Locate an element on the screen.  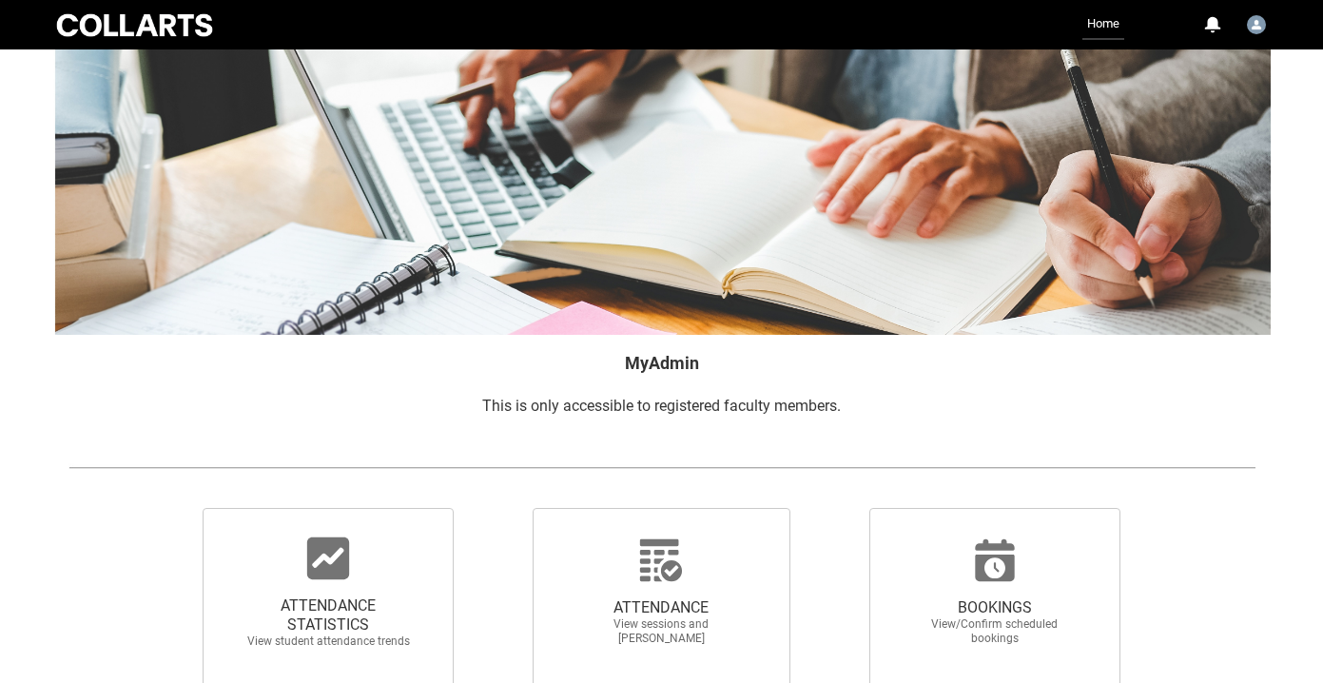
span: This is only accessible to registered faculty members. is located at coordinates (661, 405).